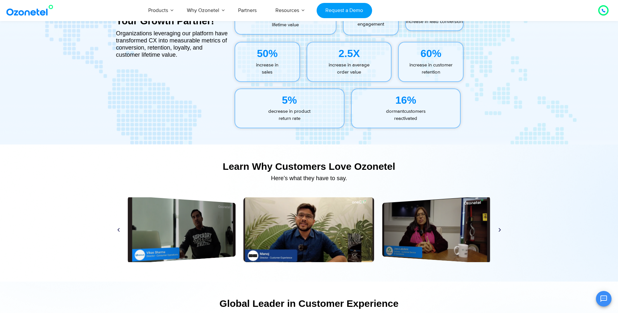  Describe the element at coordinates (172, 44) in the screenshot. I see `div: Organizations leveraging our platform have transformed CX into measurable metrics of conversion, ...` at that location.